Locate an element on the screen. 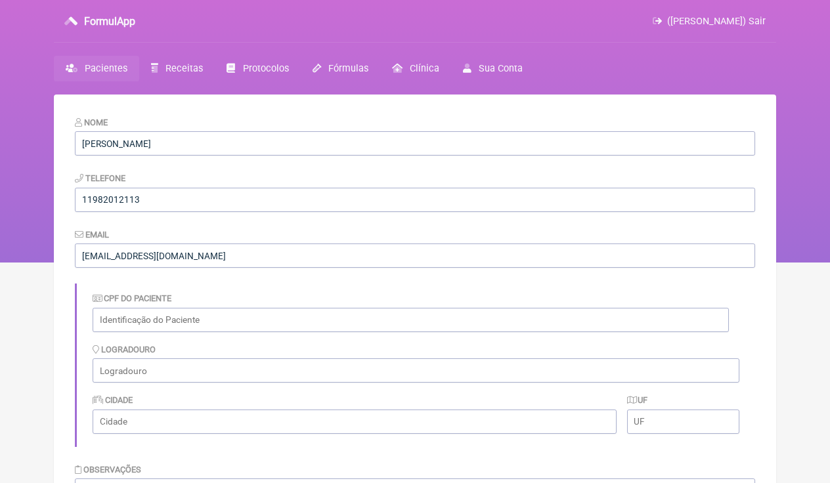  a: Clínica is located at coordinates (416, 68).